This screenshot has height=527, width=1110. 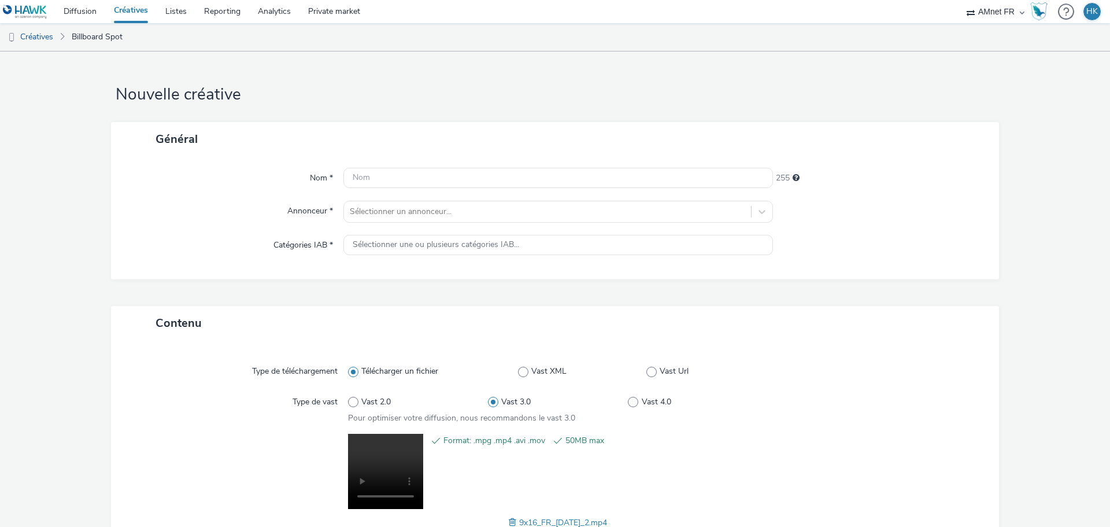 I want to click on h1: Nouvelle créative, so click(x=555, y=95).